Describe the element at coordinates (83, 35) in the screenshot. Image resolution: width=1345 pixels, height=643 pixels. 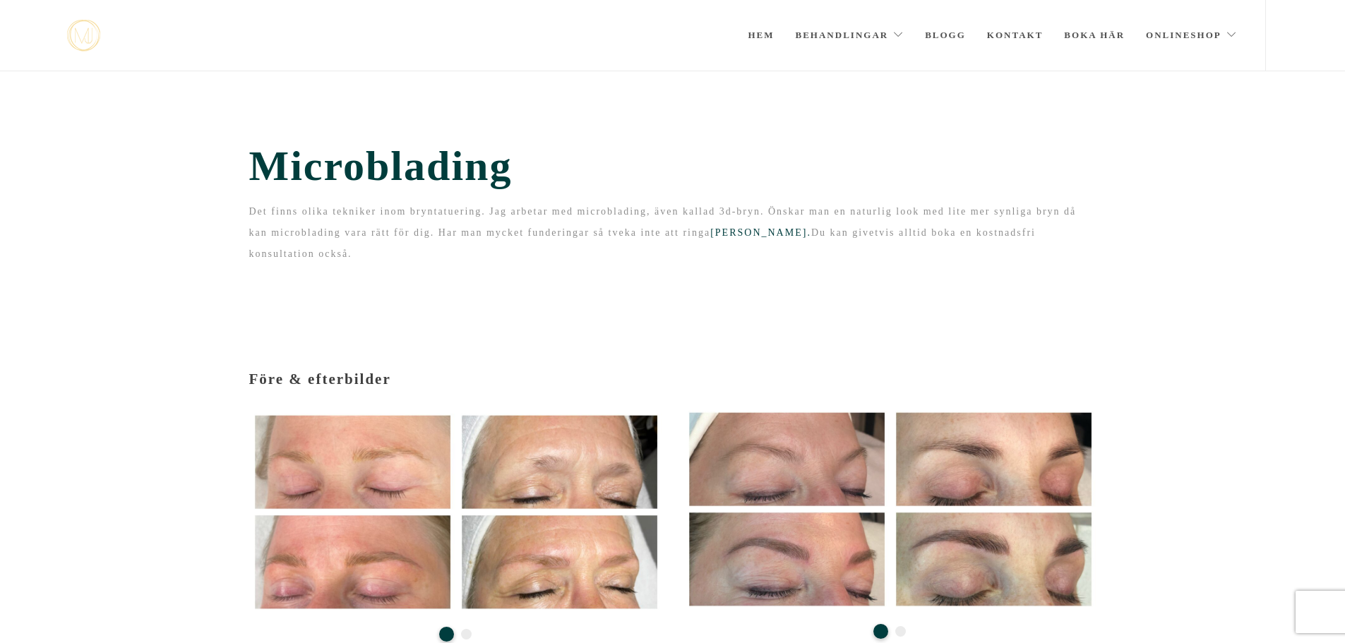
I see `a: mjstudio mjstudio mjstudio` at that location.